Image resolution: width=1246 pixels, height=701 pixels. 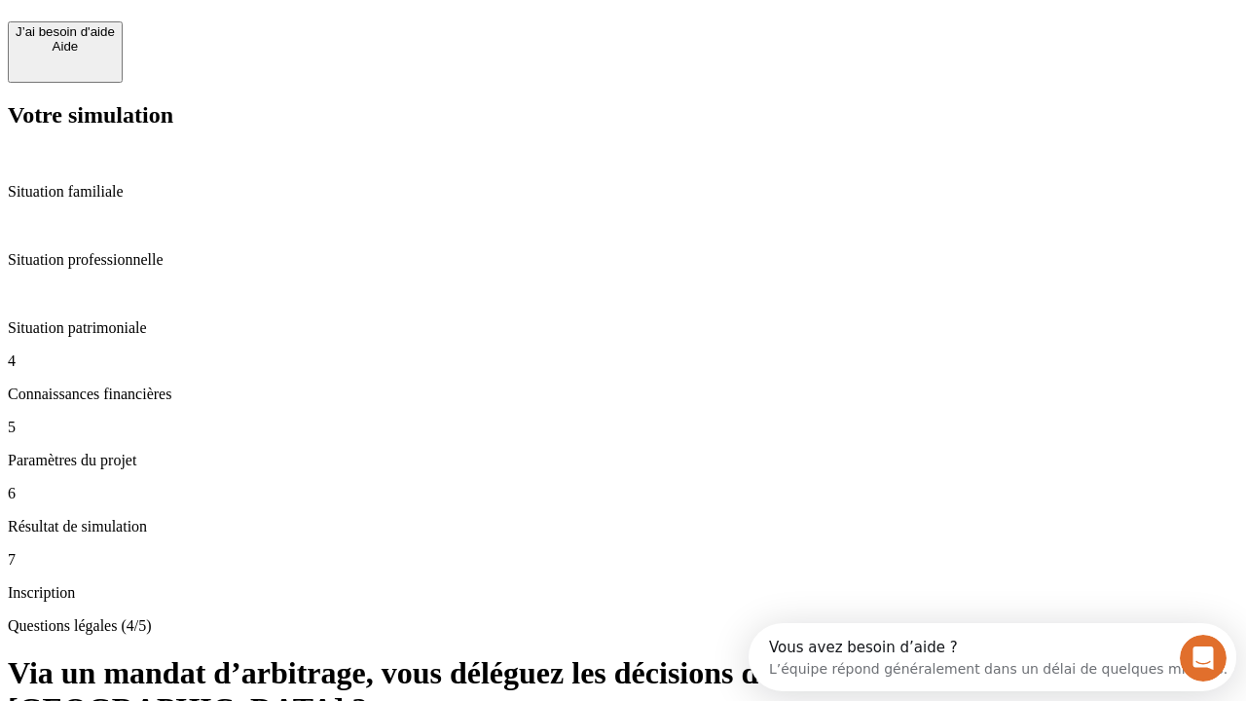 I want to click on div: L’équipe répond généralement dans un délai de quelques minutes., so click(x=249, y=42).